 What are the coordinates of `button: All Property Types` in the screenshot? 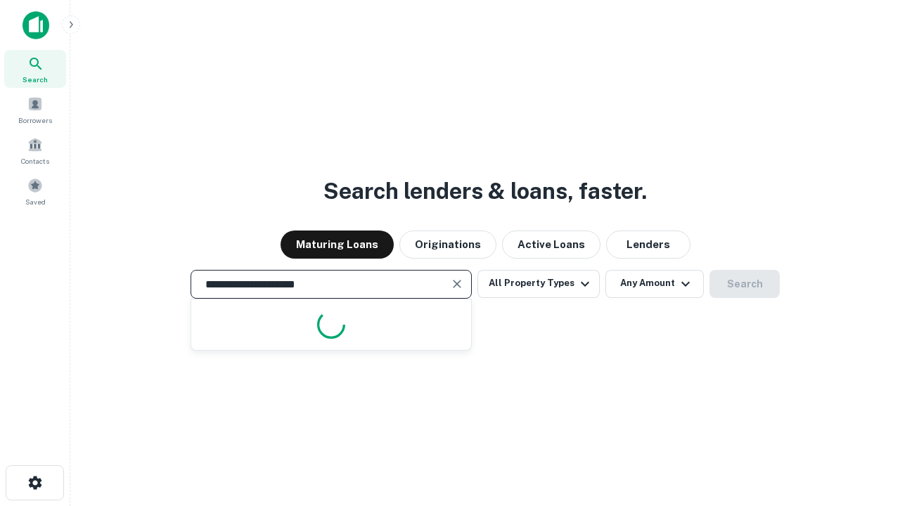 It's located at (539, 284).